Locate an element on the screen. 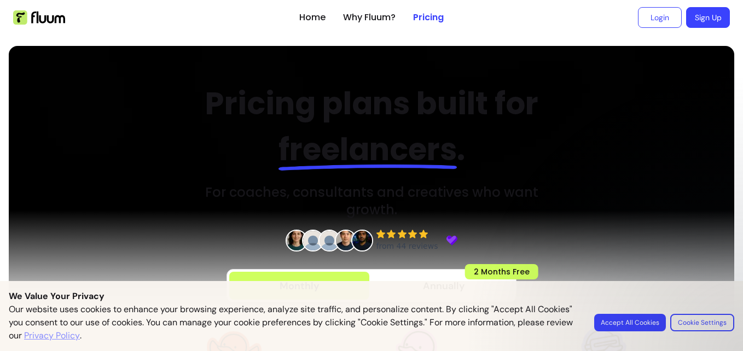 The image size is (743, 351). p: We Value Your Privacy is located at coordinates (371, 296).